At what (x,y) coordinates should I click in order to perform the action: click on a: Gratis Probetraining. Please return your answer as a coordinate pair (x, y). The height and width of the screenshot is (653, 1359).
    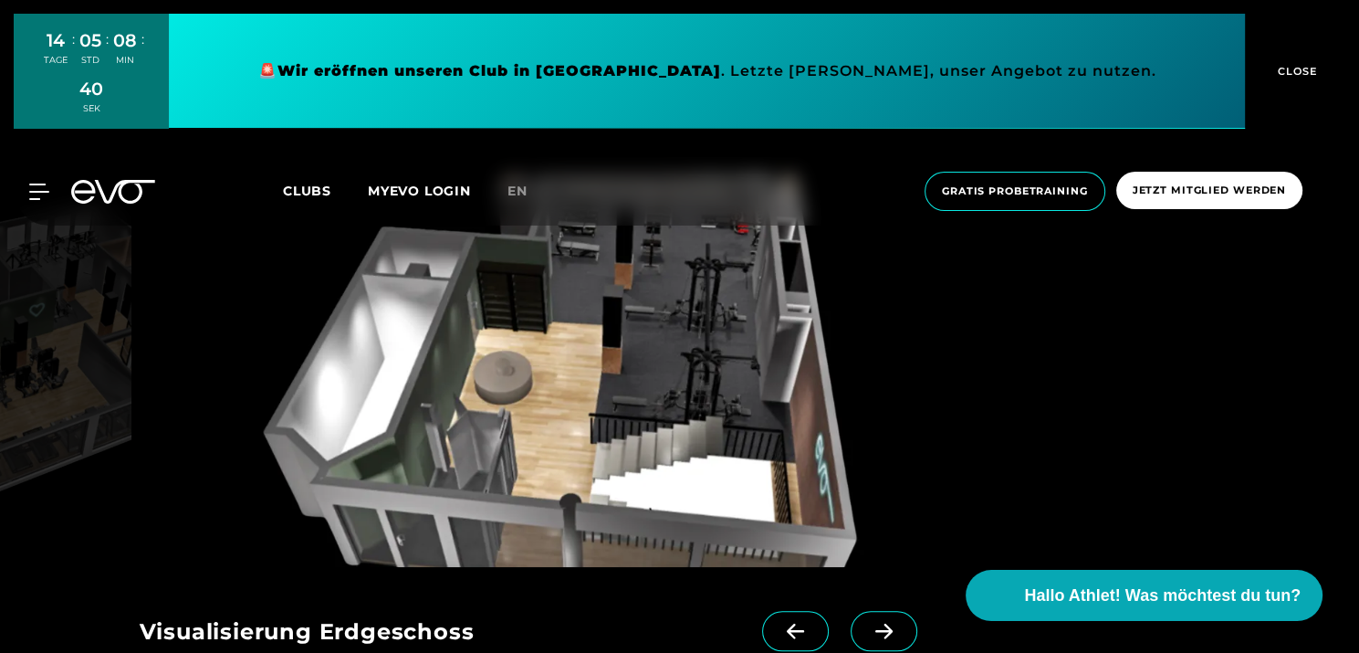
    Looking at the image, I should click on (1015, 191).